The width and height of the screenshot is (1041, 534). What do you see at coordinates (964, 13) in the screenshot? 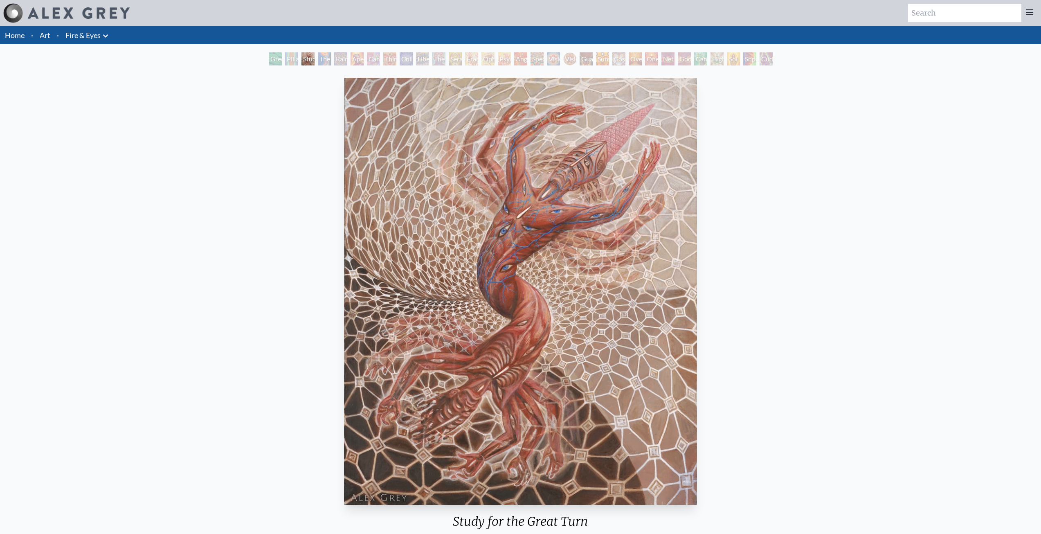
I see `input: Search` at bounding box center [964, 13].